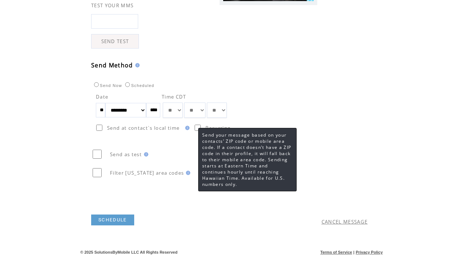 Image resolution: width=463 pixels, height=258 pixels. I want to click on span: © 2025 SolutionsByMobile LLC All Rights Reserved, so click(129, 252).